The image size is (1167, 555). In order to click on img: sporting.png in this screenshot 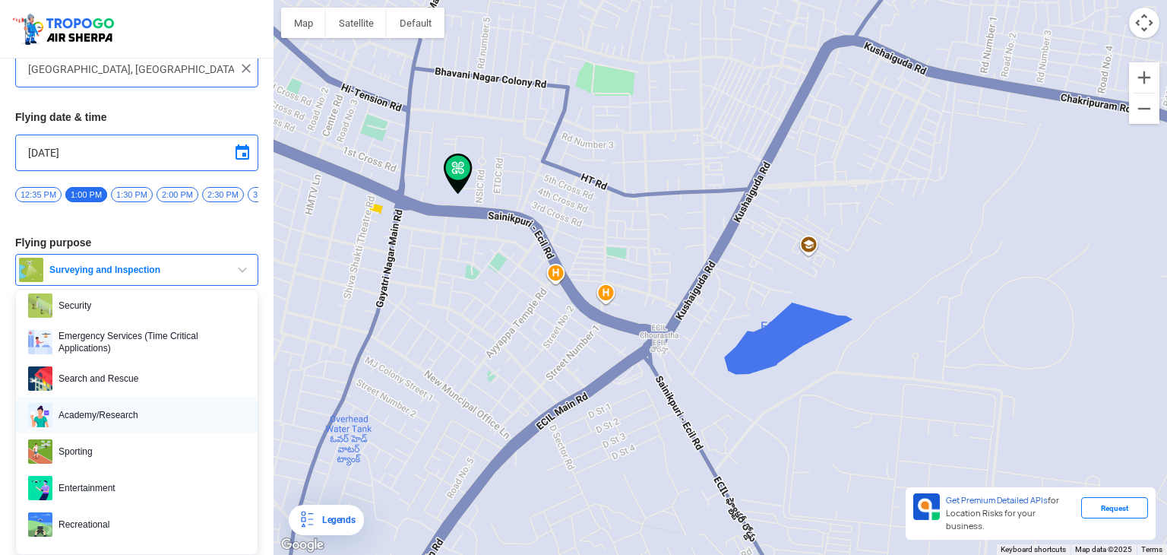, I will do `click(40, 451)`.